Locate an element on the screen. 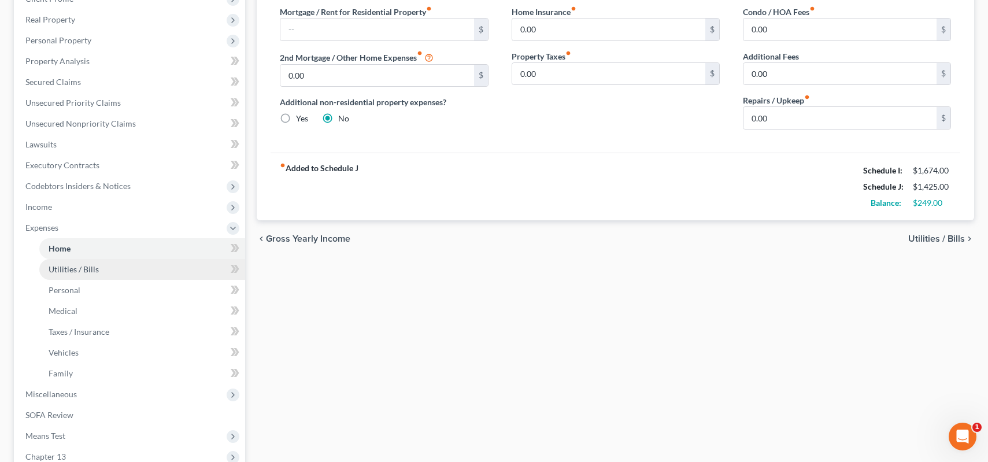 Image resolution: width=988 pixels, height=462 pixels. a: Lawsuits is located at coordinates (131, 145).